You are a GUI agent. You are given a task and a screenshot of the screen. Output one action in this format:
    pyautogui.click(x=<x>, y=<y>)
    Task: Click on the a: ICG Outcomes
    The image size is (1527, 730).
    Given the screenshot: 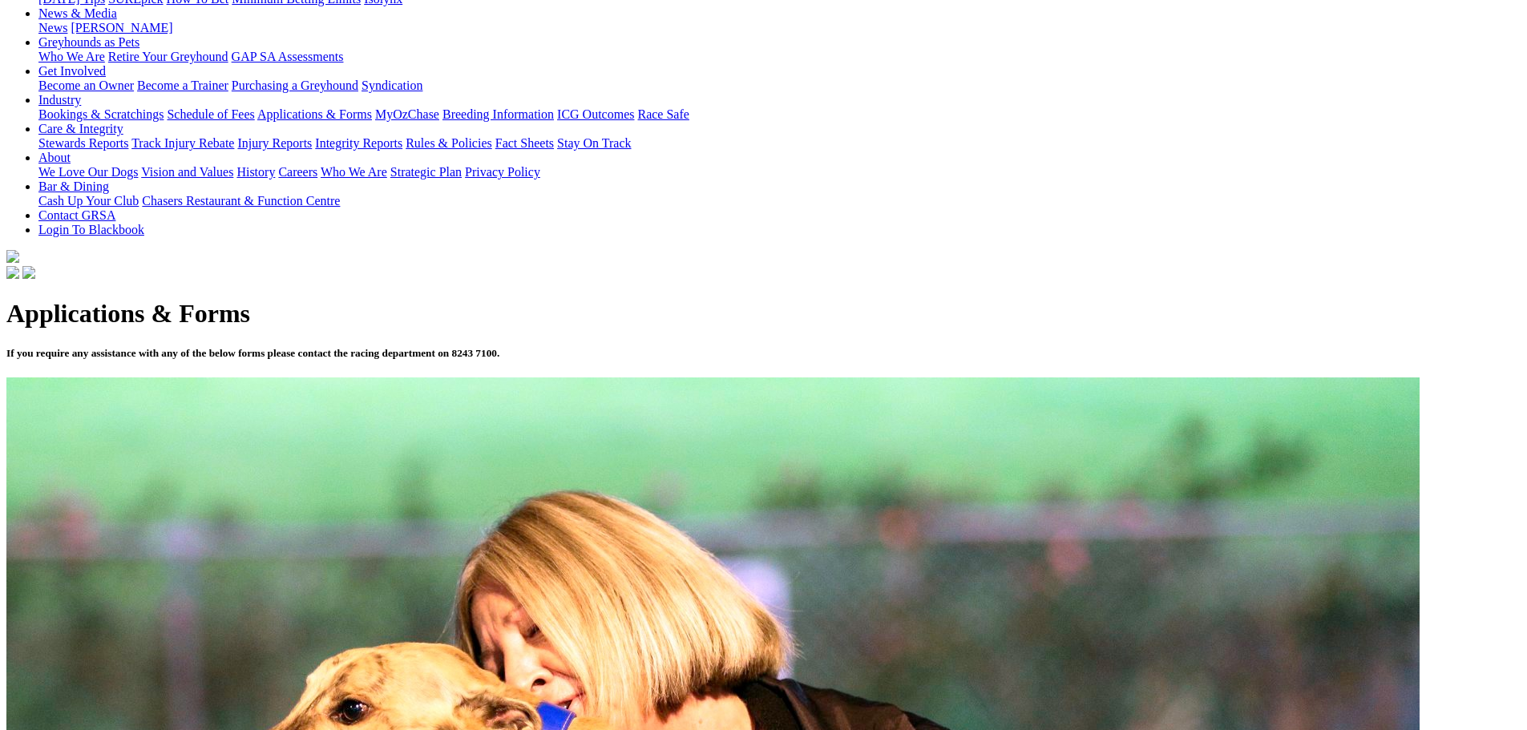 What is the action you would take?
    pyautogui.click(x=595, y=114)
    